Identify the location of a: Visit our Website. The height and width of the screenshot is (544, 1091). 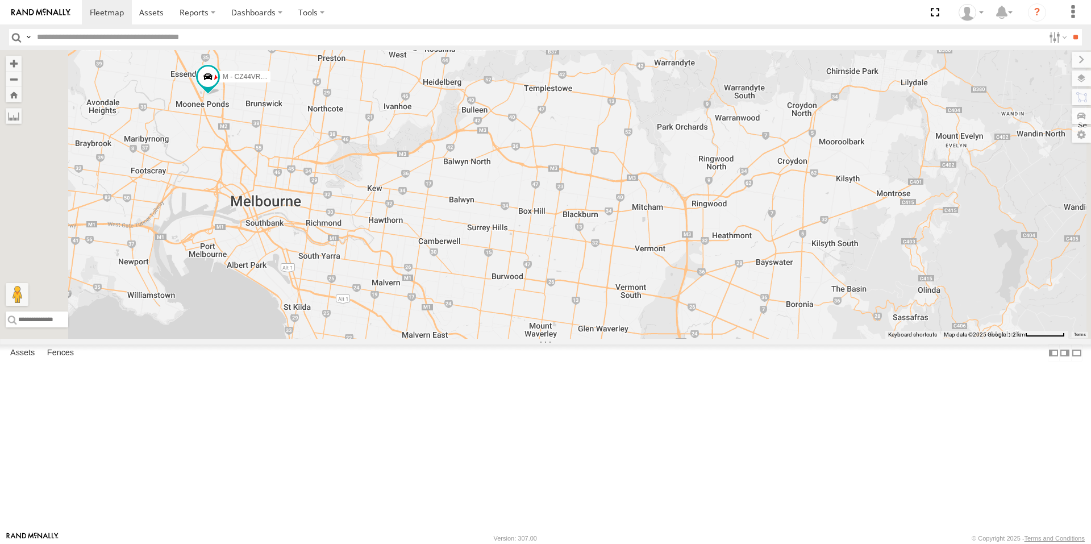
(32, 538).